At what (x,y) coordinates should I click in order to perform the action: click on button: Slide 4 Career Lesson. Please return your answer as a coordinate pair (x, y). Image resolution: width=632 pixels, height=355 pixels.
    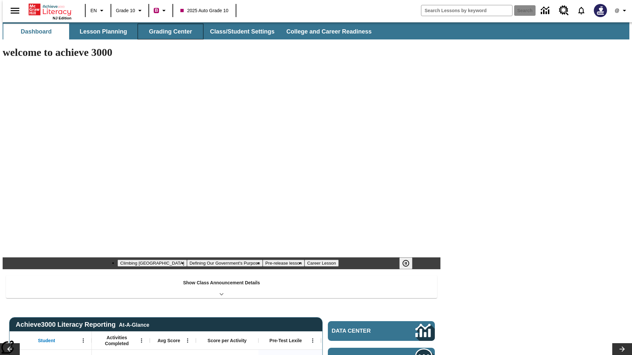
    Looking at the image, I should click on (321, 263).